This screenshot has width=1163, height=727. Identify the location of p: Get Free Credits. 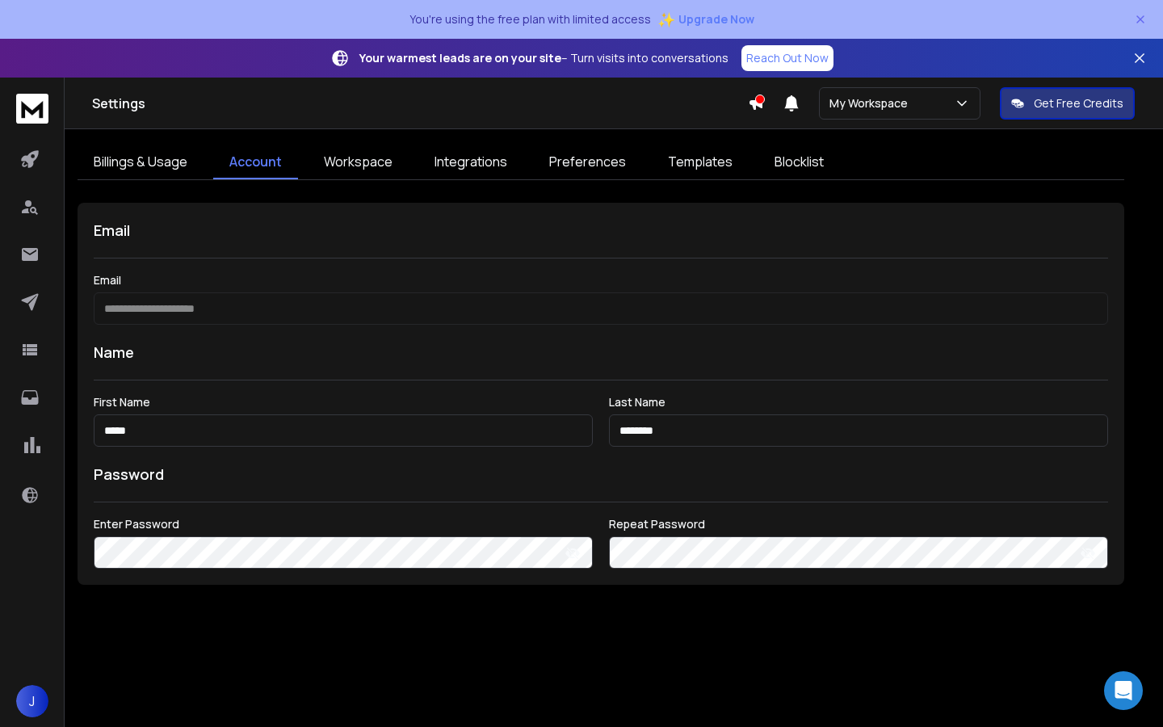
(1078, 103).